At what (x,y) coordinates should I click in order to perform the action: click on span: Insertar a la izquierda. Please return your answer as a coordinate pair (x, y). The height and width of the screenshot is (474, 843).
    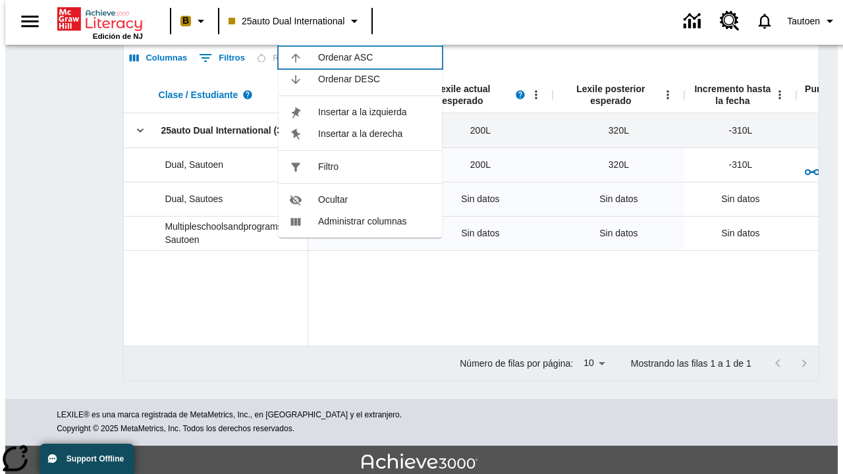
    Looking at the image, I should click on (375, 112).